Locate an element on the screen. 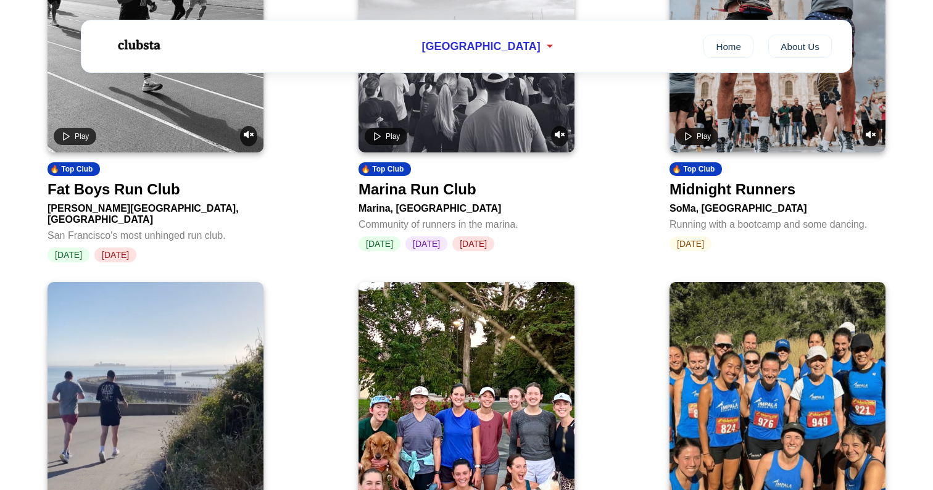 This screenshot has width=933, height=490. div: San Francisco's most unhinged run club. is located at coordinates (155, 233).